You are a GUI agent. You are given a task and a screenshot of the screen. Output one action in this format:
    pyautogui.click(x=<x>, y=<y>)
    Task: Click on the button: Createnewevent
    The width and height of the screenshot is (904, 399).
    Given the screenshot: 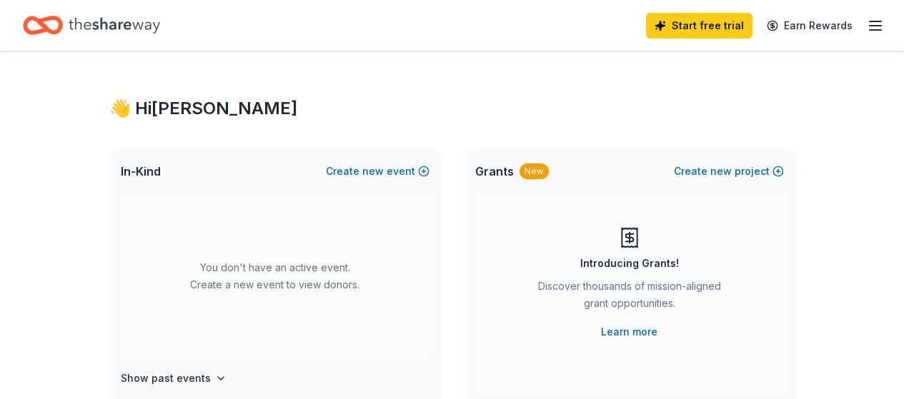 What is the action you would take?
    pyautogui.click(x=377, y=172)
    